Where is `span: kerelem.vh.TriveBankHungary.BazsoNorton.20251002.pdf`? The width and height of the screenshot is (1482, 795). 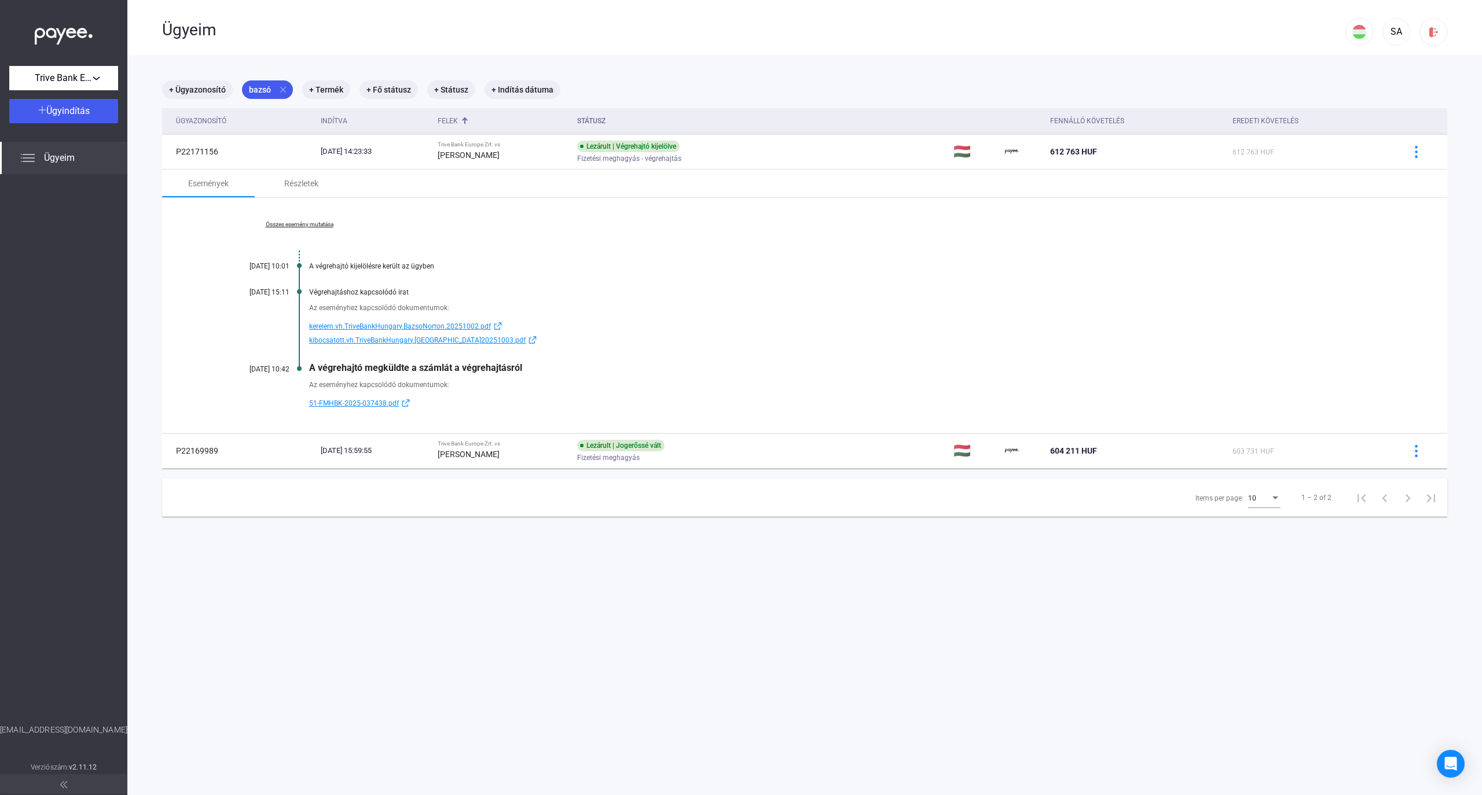
span: kerelem.vh.TriveBankHungary.BazsoNorton.20251002.pdf is located at coordinates (400, 326).